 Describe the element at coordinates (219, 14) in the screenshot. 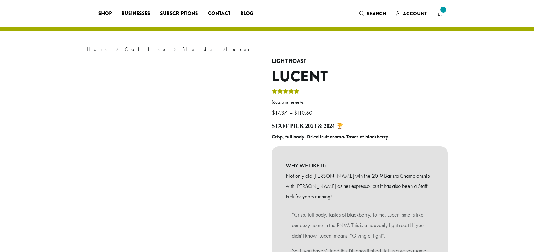

I see `span: Contact` at that location.